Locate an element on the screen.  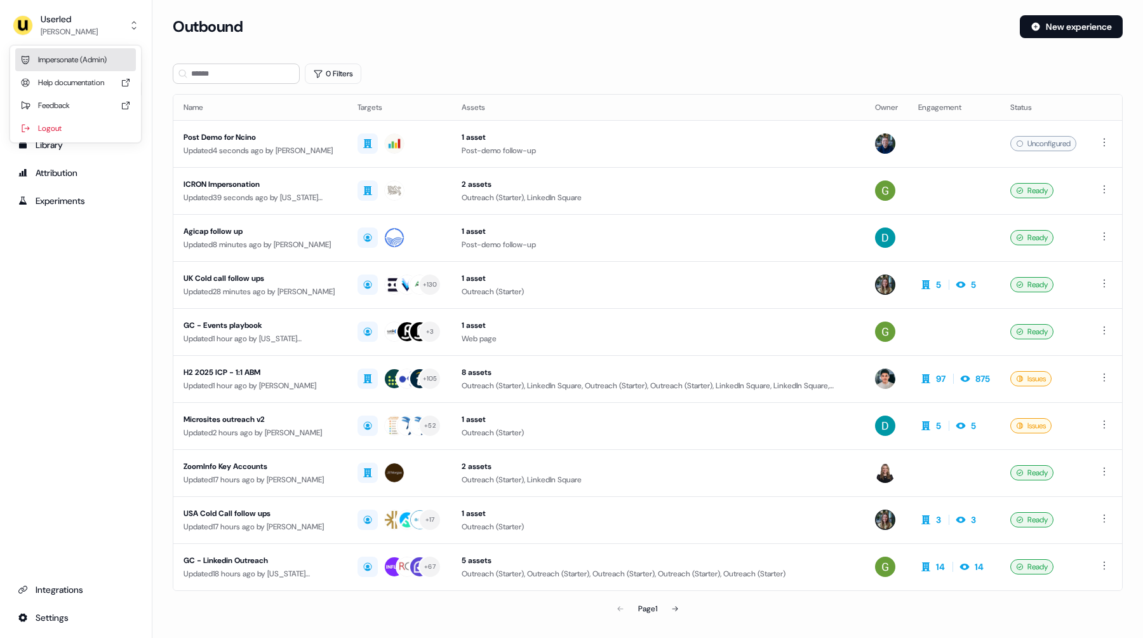
div: Feedback is located at coordinates (76, 105).